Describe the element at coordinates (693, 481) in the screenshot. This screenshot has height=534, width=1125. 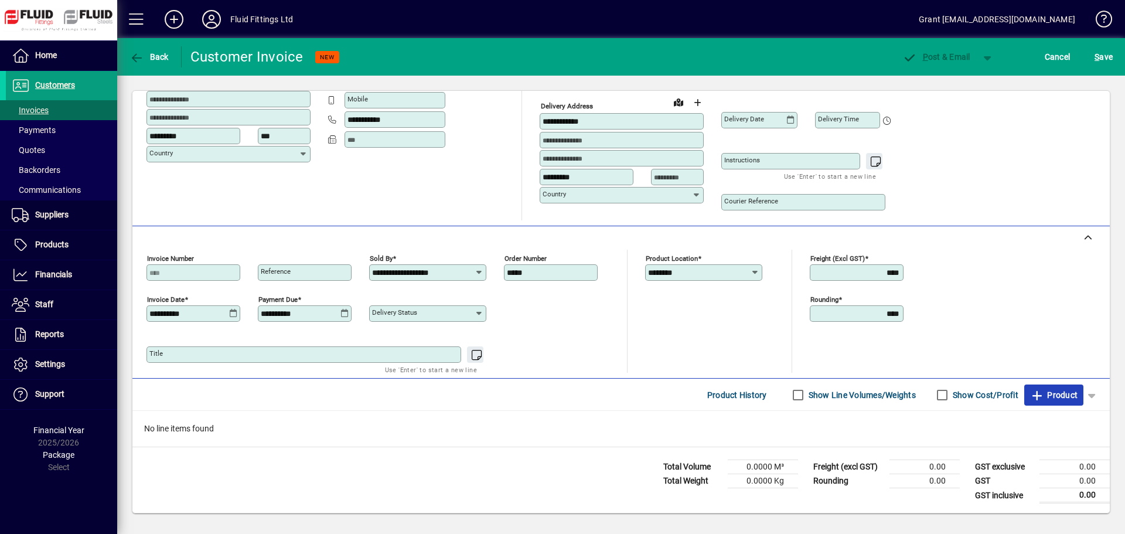
I see `td: Total Weight` at that location.